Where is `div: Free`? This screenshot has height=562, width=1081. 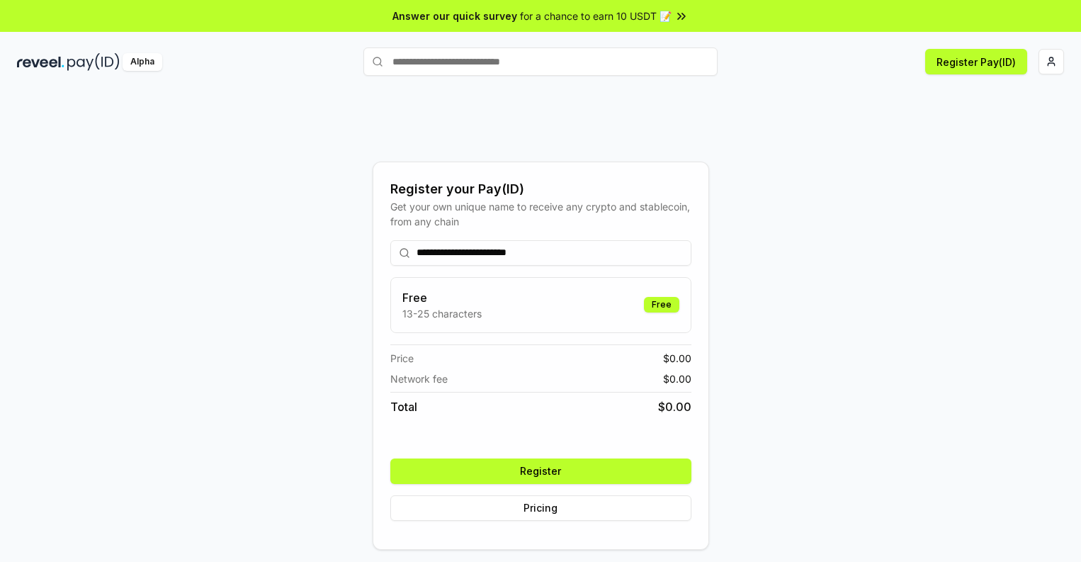 div: Free is located at coordinates (661, 305).